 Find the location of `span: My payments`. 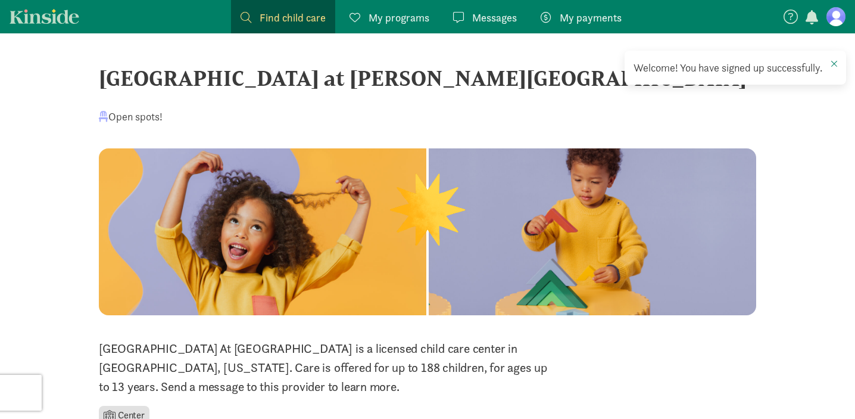

span: My payments is located at coordinates (591, 17).